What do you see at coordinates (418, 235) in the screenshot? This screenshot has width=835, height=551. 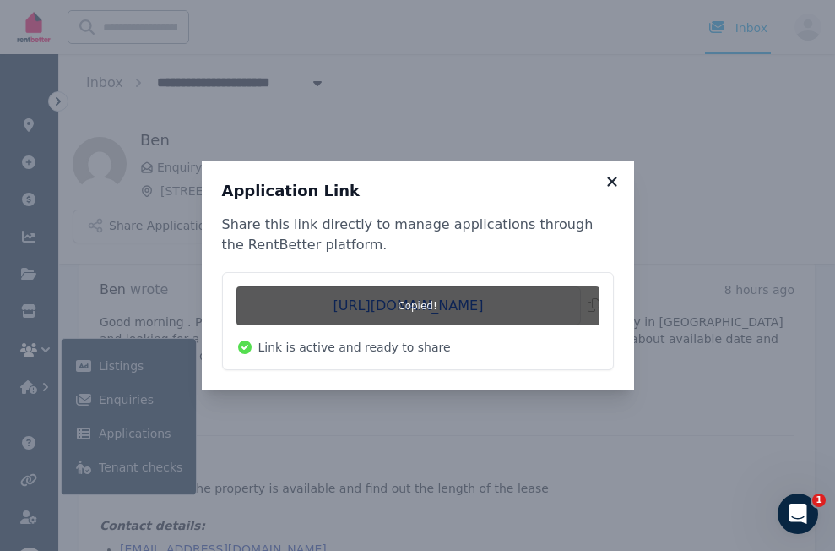 I see `p: Share this link directly to manage applications through the RentBetter platform.` at bounding box center [418, 235].